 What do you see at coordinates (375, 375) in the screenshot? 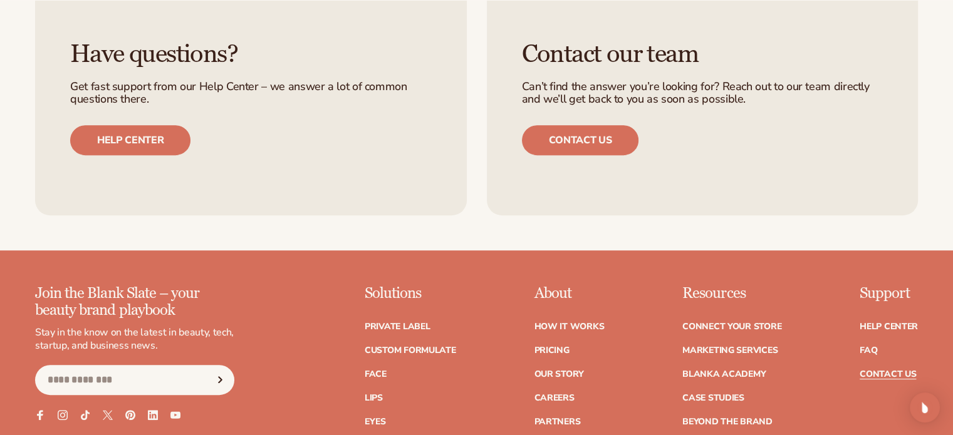
I see `a: Face` at bounding box center [375, 375].